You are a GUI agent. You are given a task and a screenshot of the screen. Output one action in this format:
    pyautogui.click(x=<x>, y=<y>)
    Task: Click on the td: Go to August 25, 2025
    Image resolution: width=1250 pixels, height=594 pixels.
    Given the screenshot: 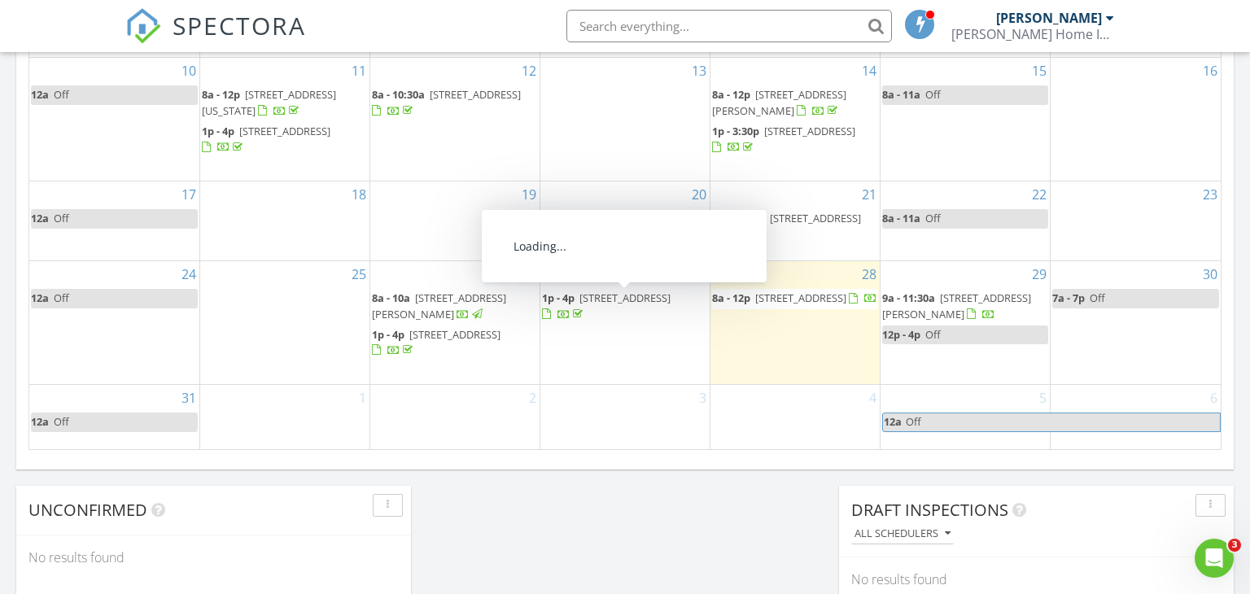 What is the action you would take?
    pyautogui.click(x=284, y=323)
    